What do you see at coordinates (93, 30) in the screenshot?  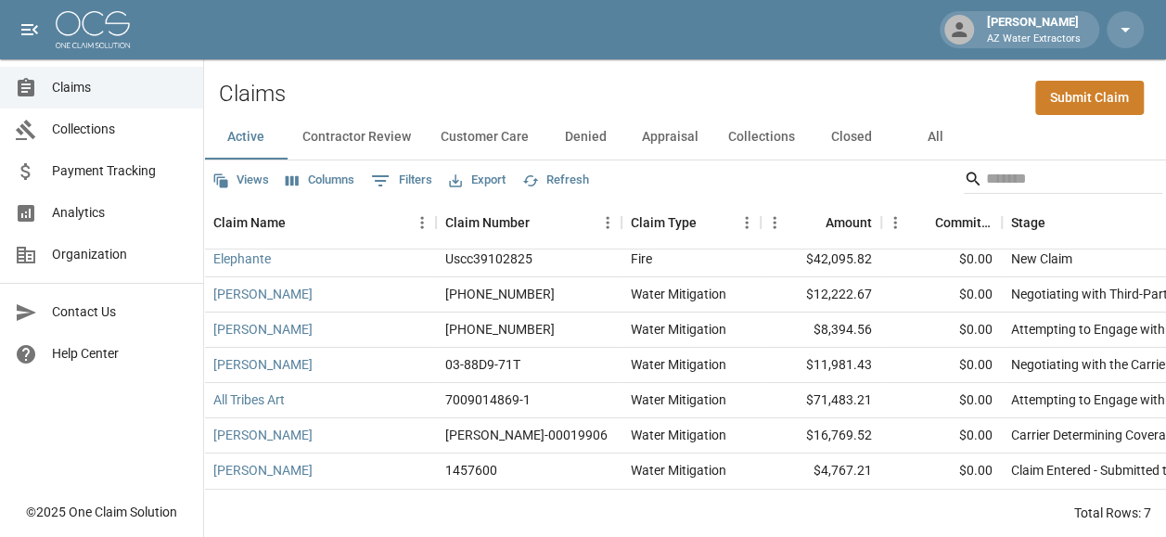 I see `img: ocs-logo-white-transparent.png` at bounding box center [93, 30].